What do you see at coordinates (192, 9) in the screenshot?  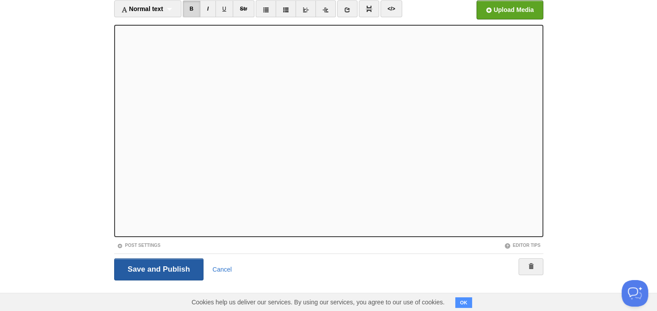 I see `a: B` at bounding box center [192, 9].